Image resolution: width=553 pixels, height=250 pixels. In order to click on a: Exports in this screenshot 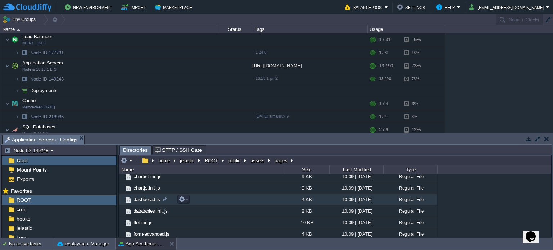, I will do `click(25, 179)`.